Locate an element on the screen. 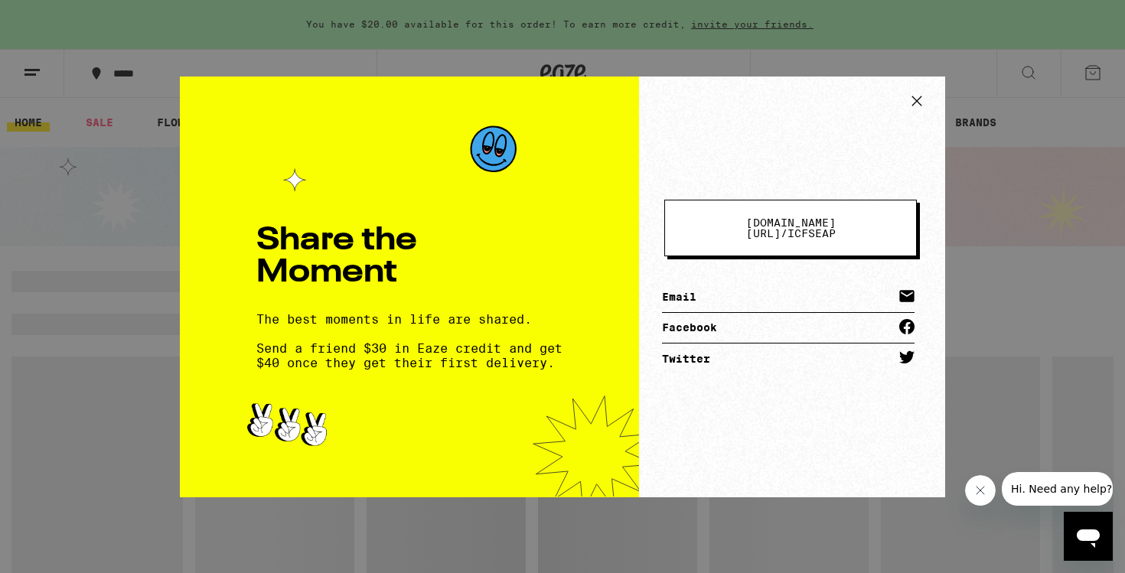  span: Send a friend $30 in Eaze credit and get $40 once they get their first delivery. is located at coordinates (410, 356).